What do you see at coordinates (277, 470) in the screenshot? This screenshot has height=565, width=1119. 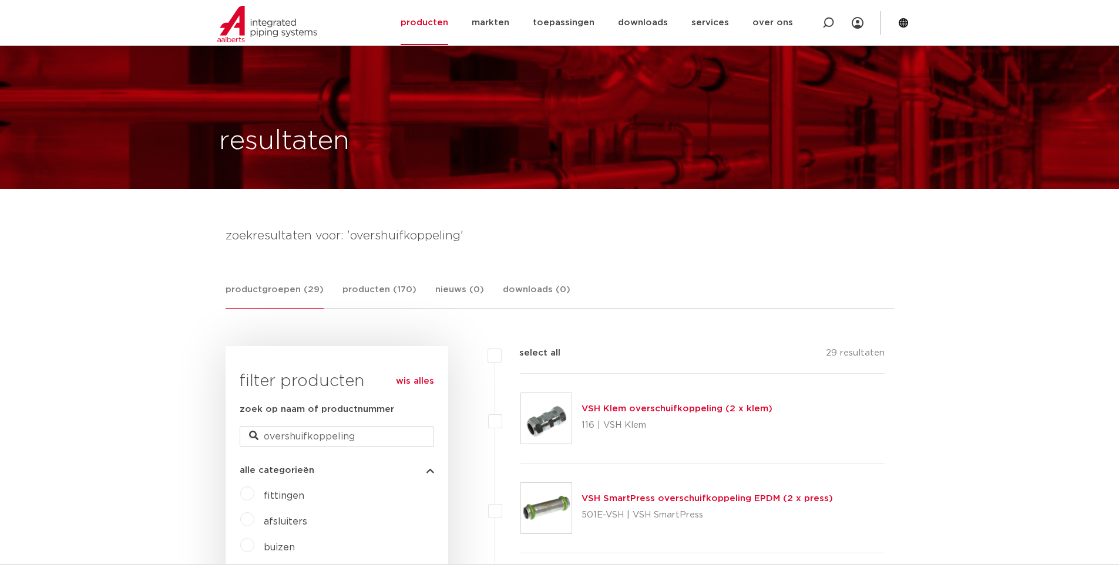 I see `span: alle categorieën` at bounding box center [277, 470].